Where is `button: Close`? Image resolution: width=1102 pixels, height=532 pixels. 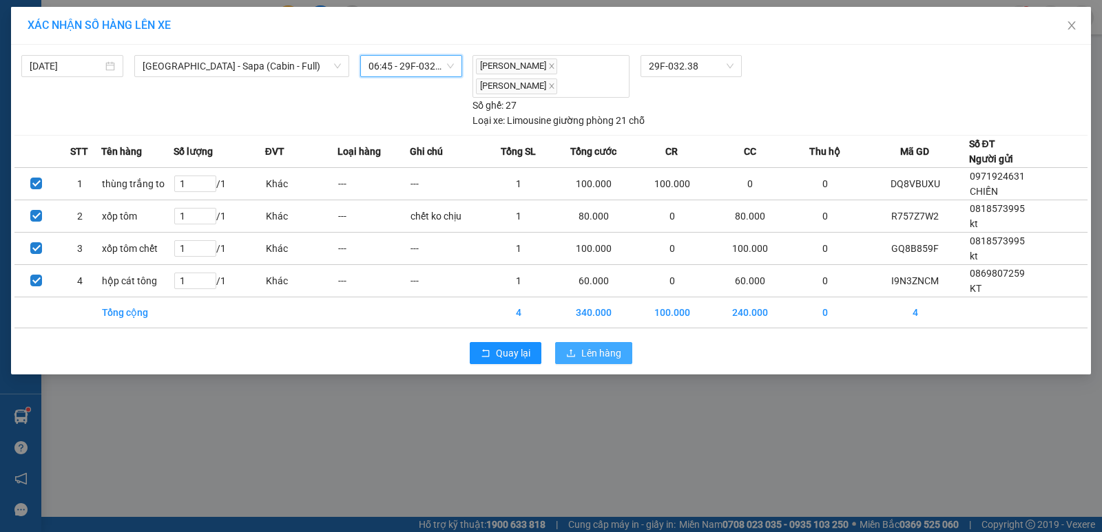
button: Close is located at coordinates (1072, 26).